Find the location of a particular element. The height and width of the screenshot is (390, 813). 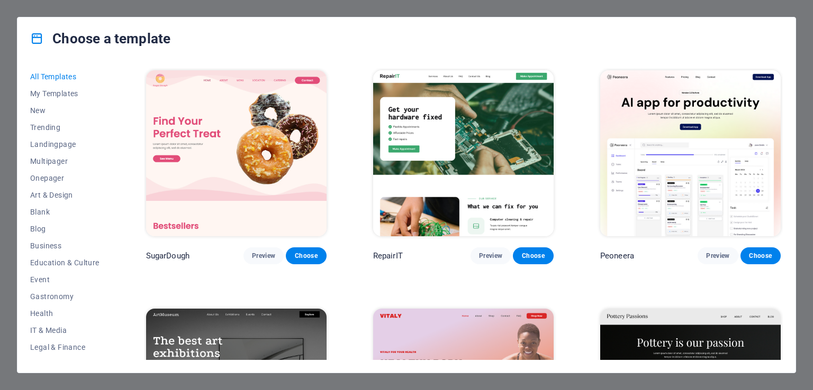

img: Peoneera is located at coordinates (690, 153).